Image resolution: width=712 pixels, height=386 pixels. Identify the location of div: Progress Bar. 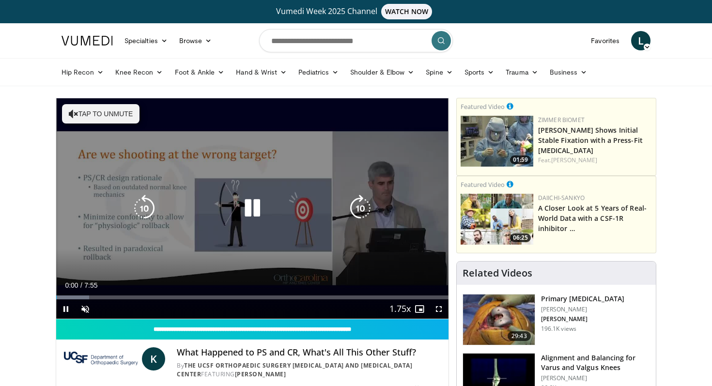
(252, 297).